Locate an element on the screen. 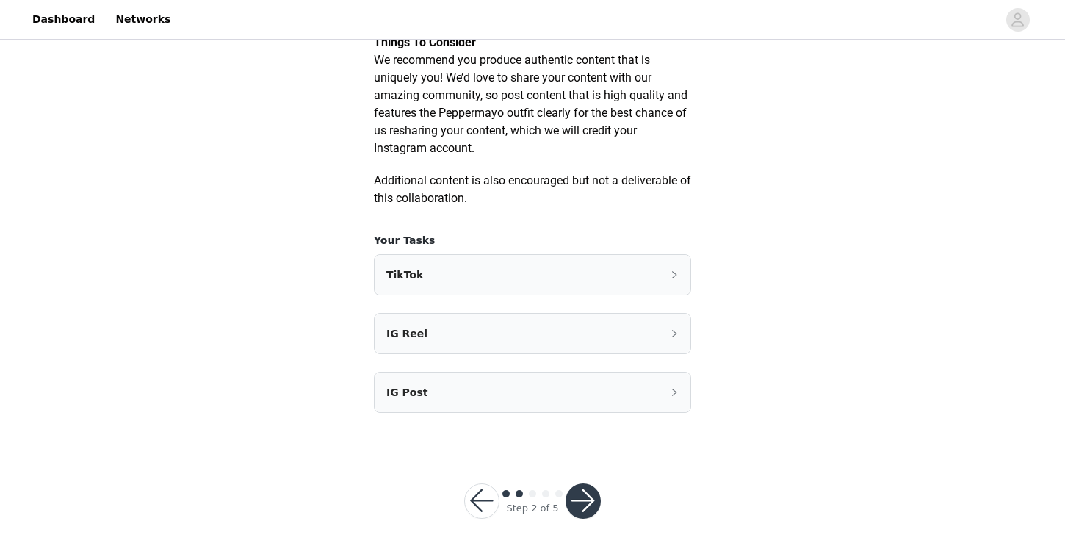 The image size is (1065, 554). h4: Your Tasks is located at coordinates (532, 240).